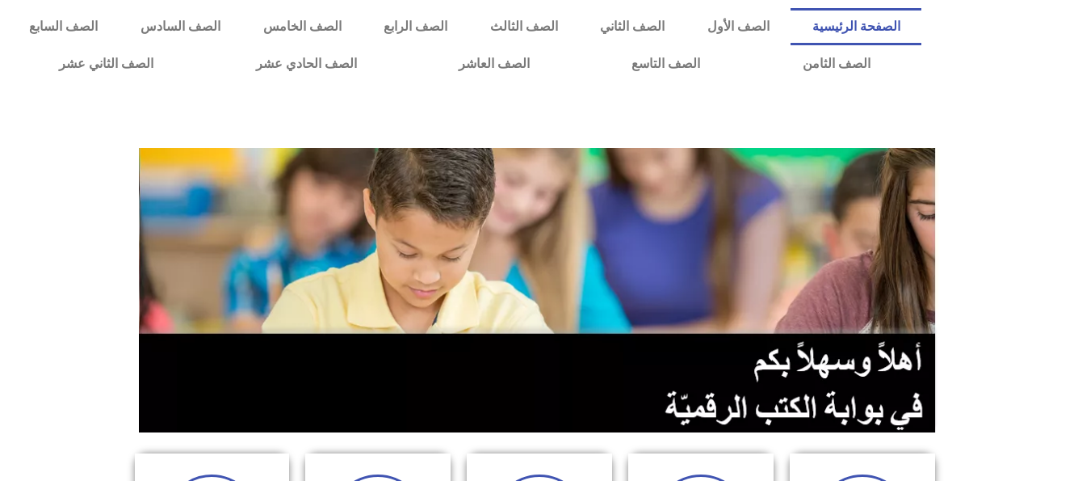 The width and height of the screenshot is (1078, 481). I want to click on a: الصف الثاني, so click(633, 27).